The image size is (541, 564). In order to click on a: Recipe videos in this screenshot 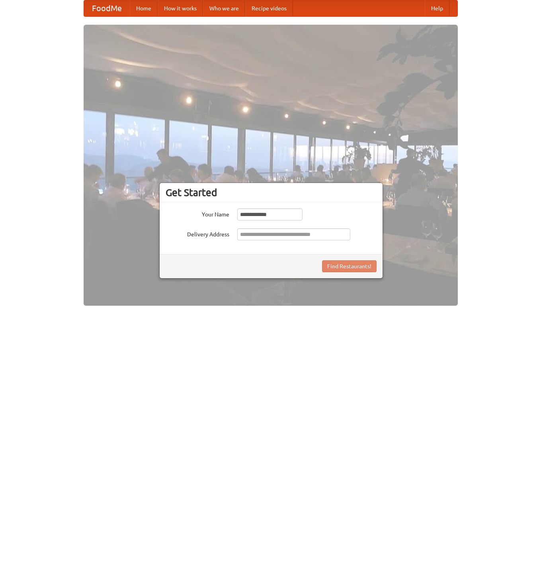, I will do `click(269, 8)`.